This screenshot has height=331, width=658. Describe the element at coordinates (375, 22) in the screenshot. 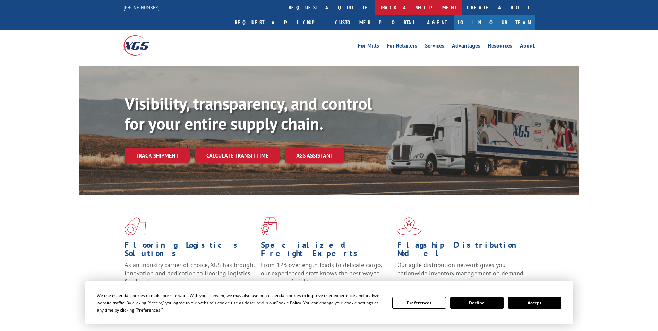

I see `a: Customer Portal` at that location.